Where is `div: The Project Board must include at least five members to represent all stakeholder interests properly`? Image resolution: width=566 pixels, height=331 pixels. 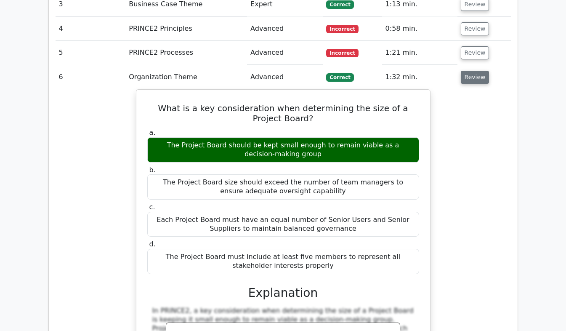 div: The Project Board must include at least five members to represent all stakeholder interests properly is located at coordinates (283, 261).